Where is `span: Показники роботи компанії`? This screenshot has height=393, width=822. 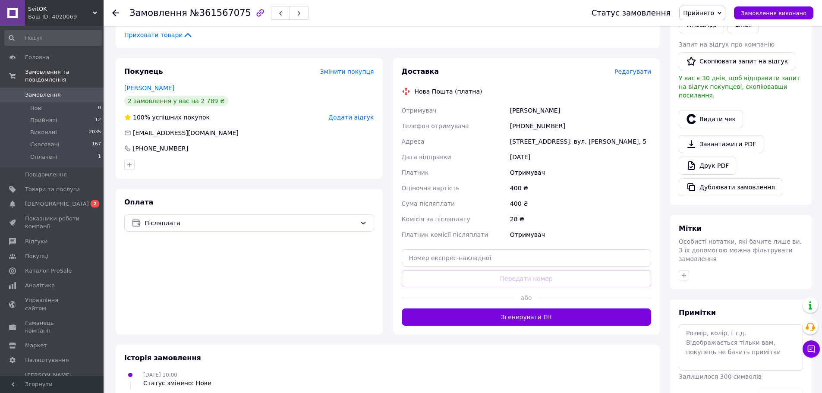
span: Показники роботи компанії is located at coordinates (52, 223).